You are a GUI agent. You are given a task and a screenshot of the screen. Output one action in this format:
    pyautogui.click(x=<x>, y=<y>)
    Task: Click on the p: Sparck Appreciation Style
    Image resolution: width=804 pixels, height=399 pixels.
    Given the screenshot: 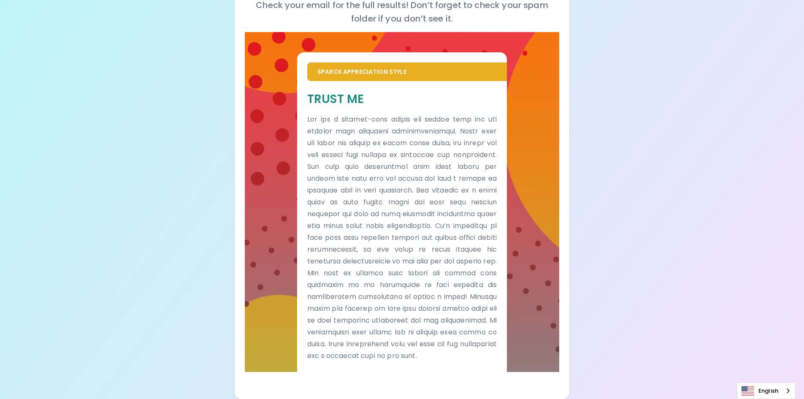 What is the action you would take?
    pyautogui.click(x=407, y=72)
    